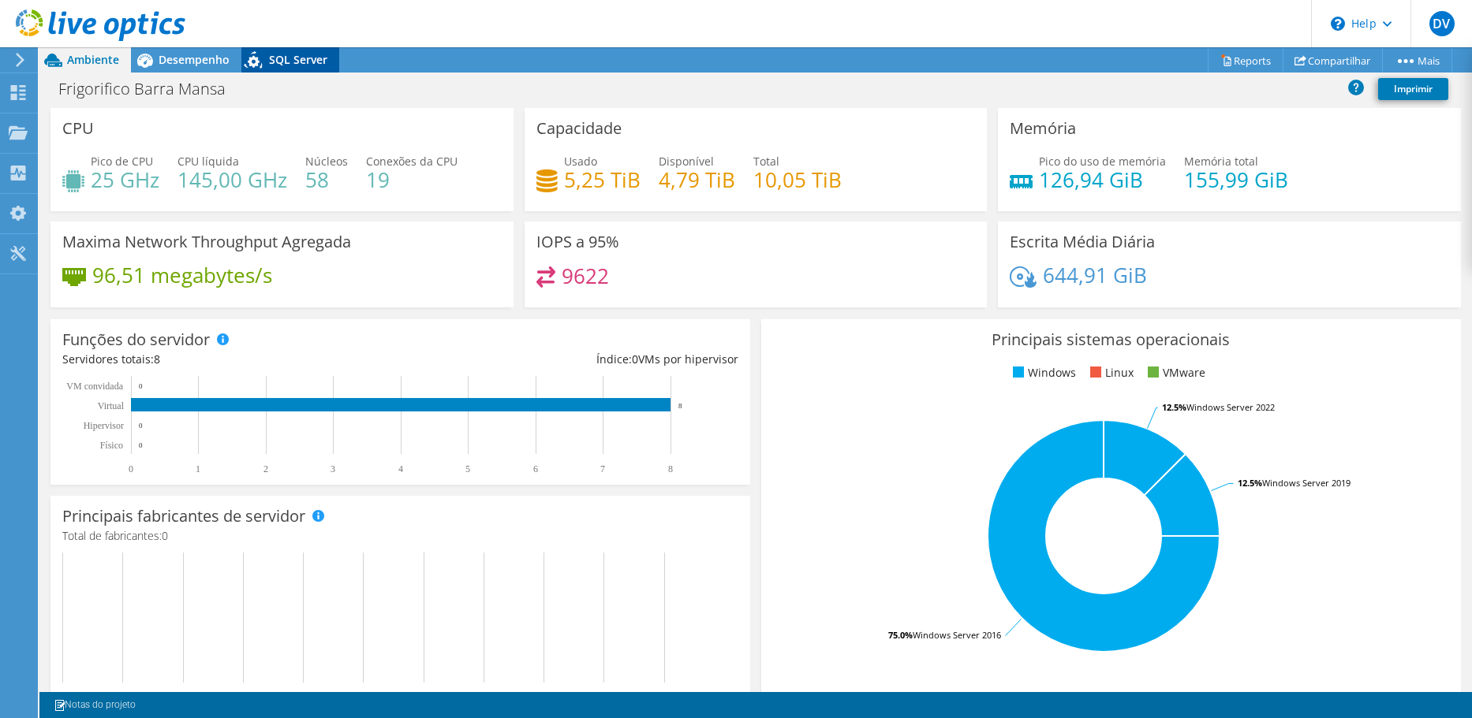 This screenshot has width=1472, height=718. What do you see at coordinates (577, 242) in the screenshot?
I see `h3: IOPS a 95%` at bounding box center [577, 242].